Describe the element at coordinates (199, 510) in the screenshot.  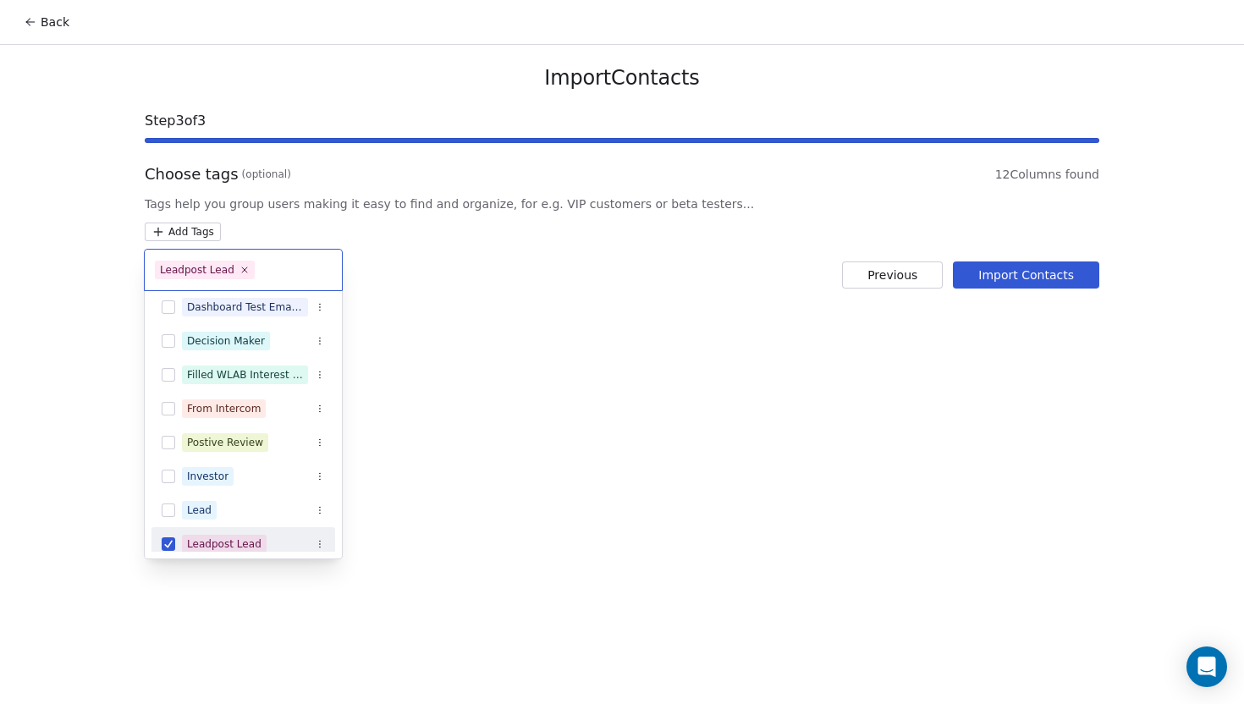
I see `div: Lead` at that location.